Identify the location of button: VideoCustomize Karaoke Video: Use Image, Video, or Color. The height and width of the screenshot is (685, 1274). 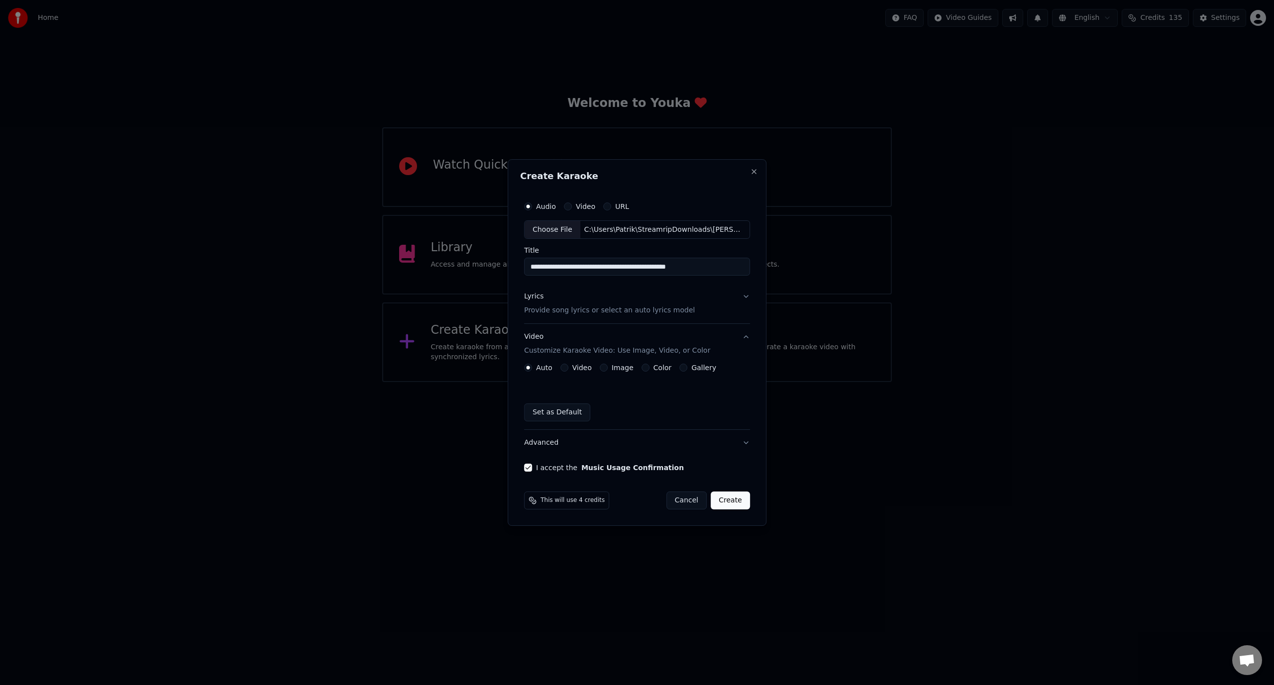
(637, 344).